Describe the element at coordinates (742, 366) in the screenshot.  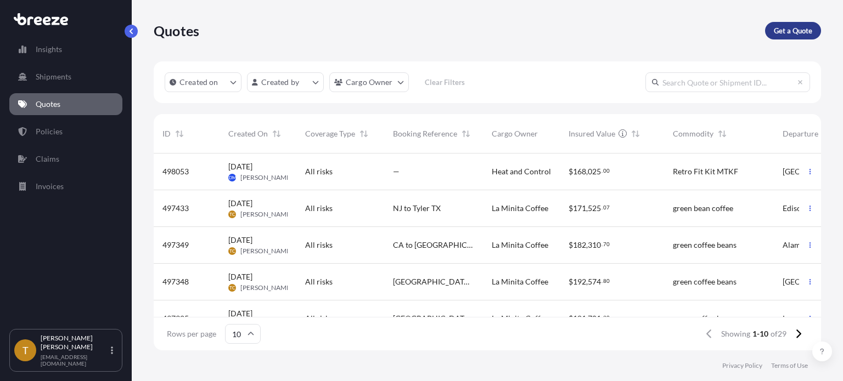
I see `p: Privacy Policy` at that location.